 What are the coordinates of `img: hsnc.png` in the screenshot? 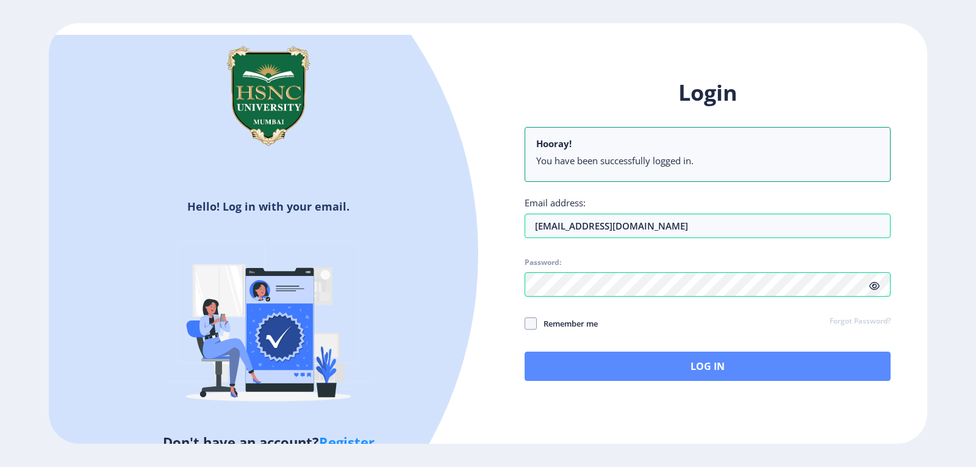 It's located at (268, 96).